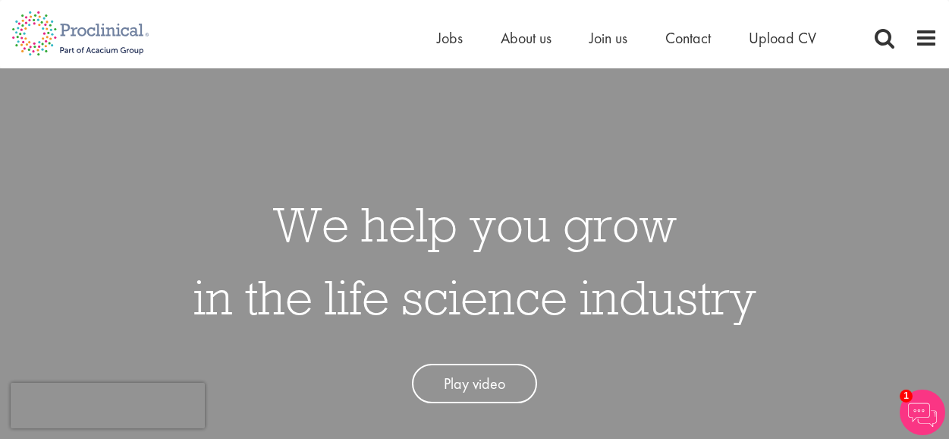  What do you see at coordinates (450, 38) in the screenshot?
I see `a: Jobs` at bounding box center [450, 38].